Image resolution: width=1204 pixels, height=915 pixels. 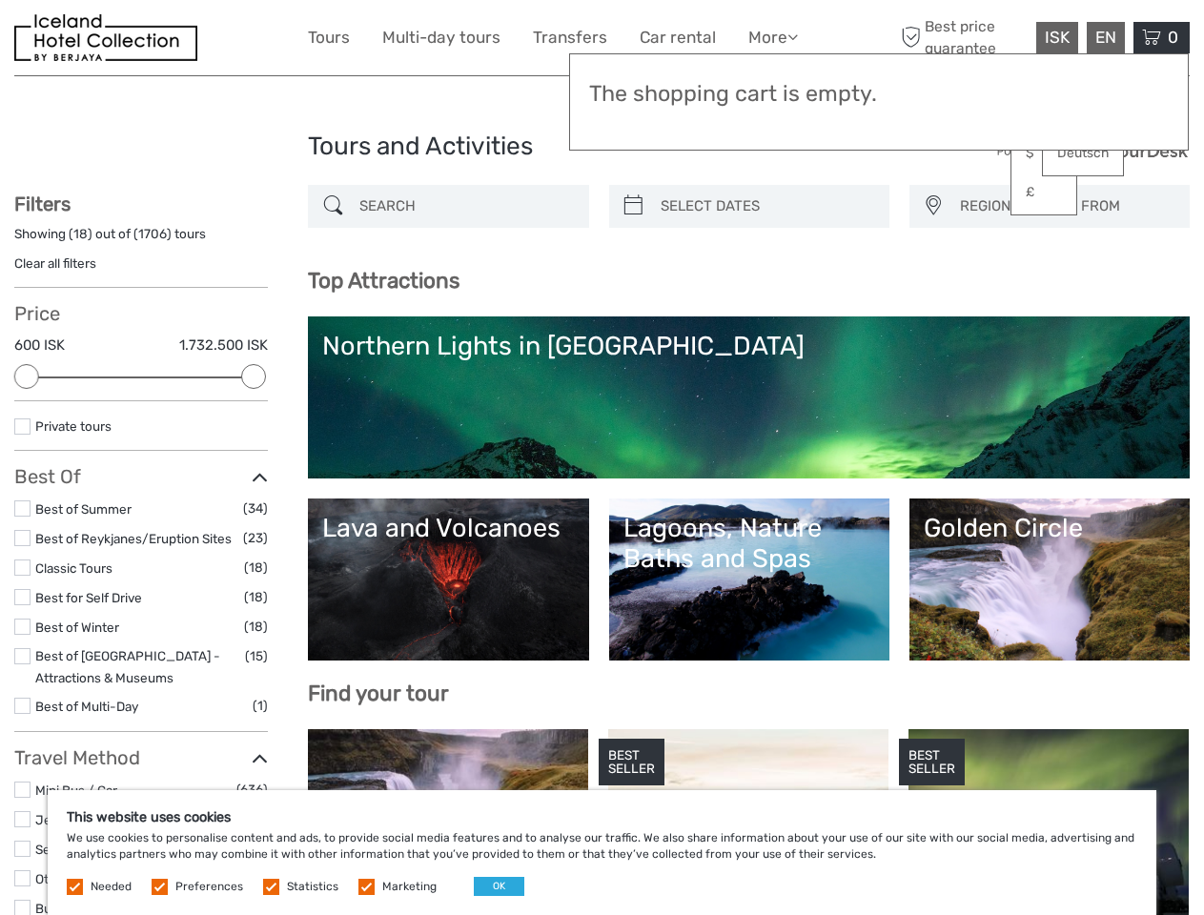 What do you see at coordinates (773, 37) in the screenshot?
I see `a: More` at bounding box center [773, 37].